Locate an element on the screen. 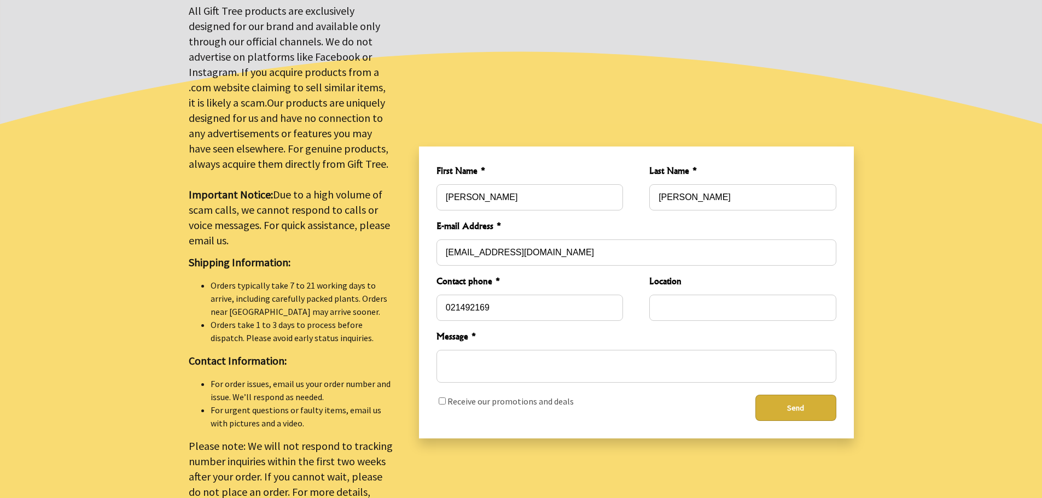  span: Location is located at coordinates (742, 282).